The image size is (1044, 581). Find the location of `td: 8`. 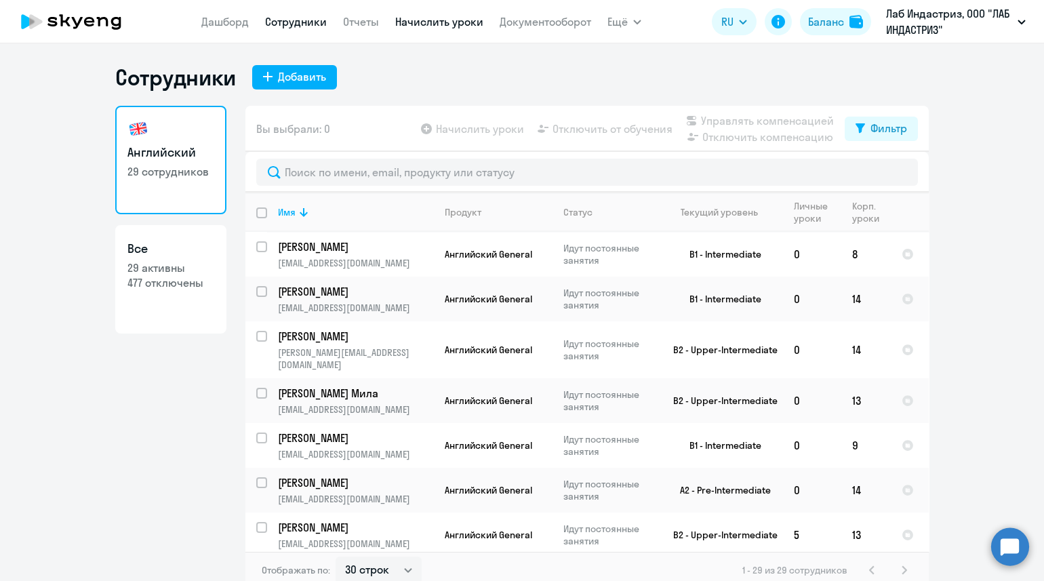

td: 8 is located at coordinates (866, 254).